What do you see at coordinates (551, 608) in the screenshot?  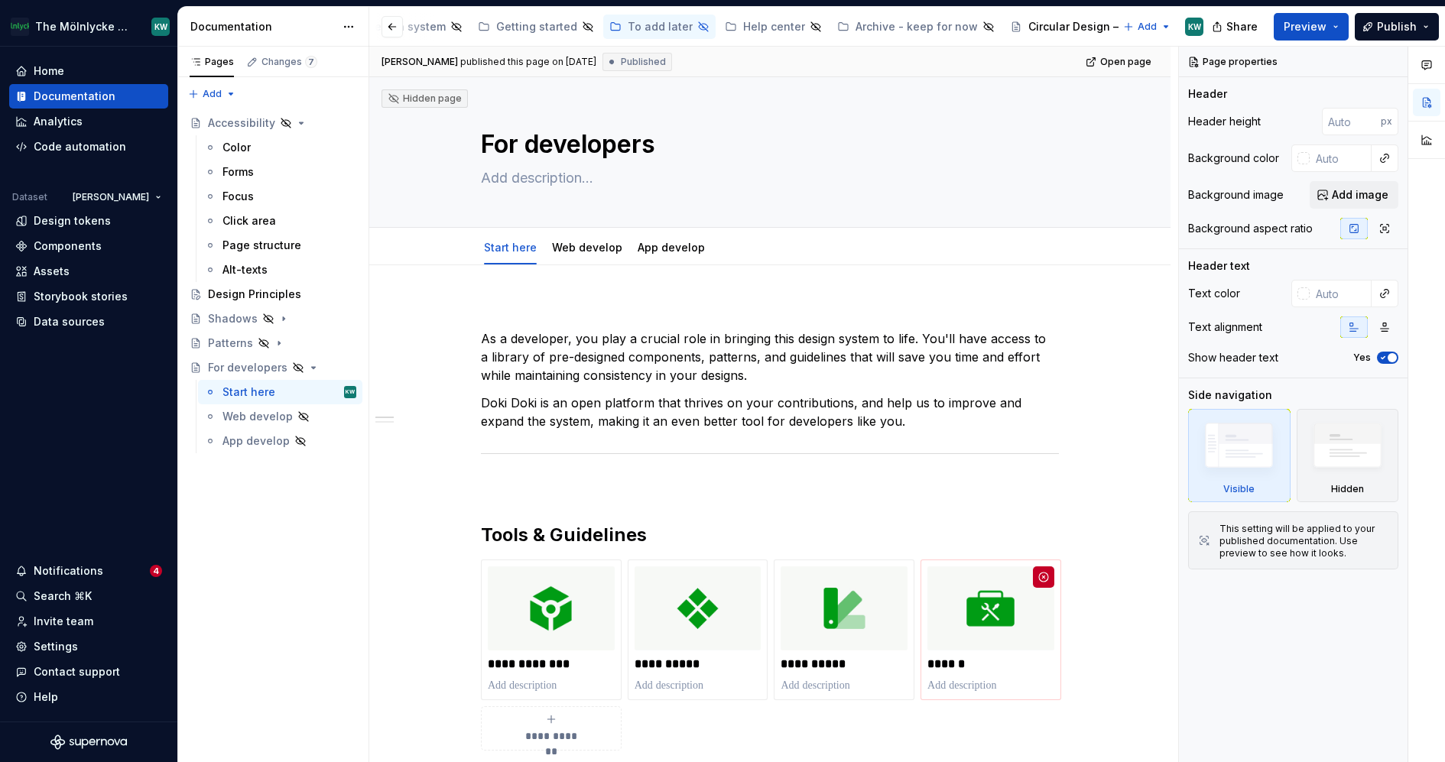 I see `img: 18b2c51e-0628-494e-961d-9b75521de70b.png` at bounding box center [551, 608].